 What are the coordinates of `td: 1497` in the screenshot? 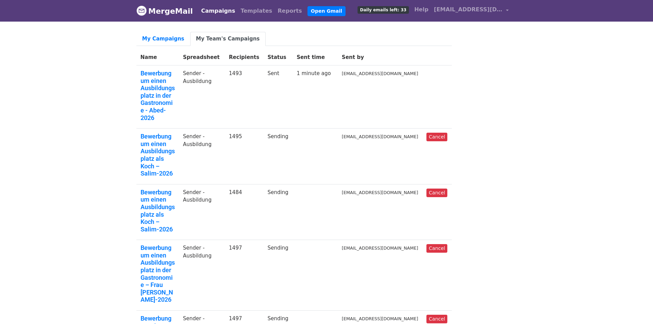 It's located at (244, 275).